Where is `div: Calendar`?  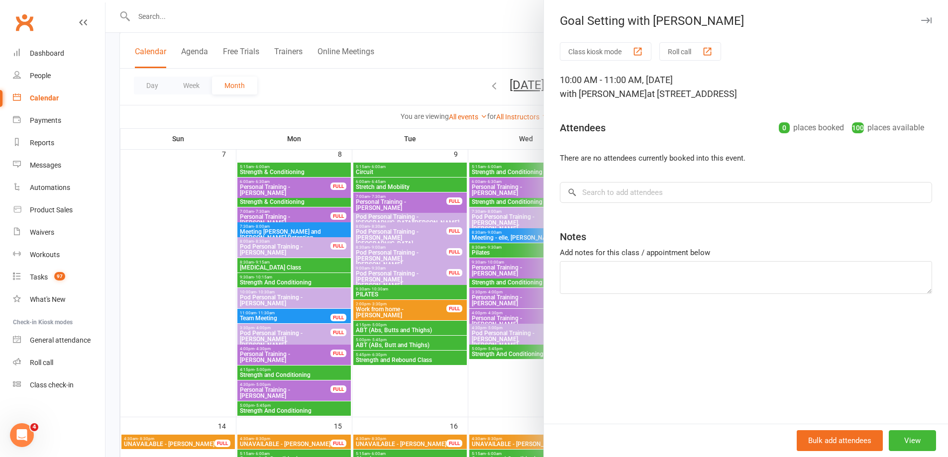 div: Calendar is located at coordinates (44, 98).